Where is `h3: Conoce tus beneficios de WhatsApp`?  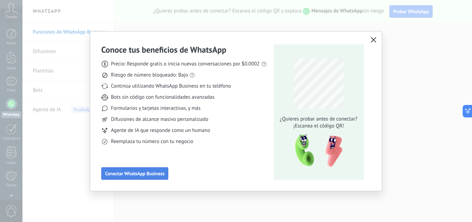 h3: Conoce tus beneficios de WhatsApp is located at coordinates (164, 49).